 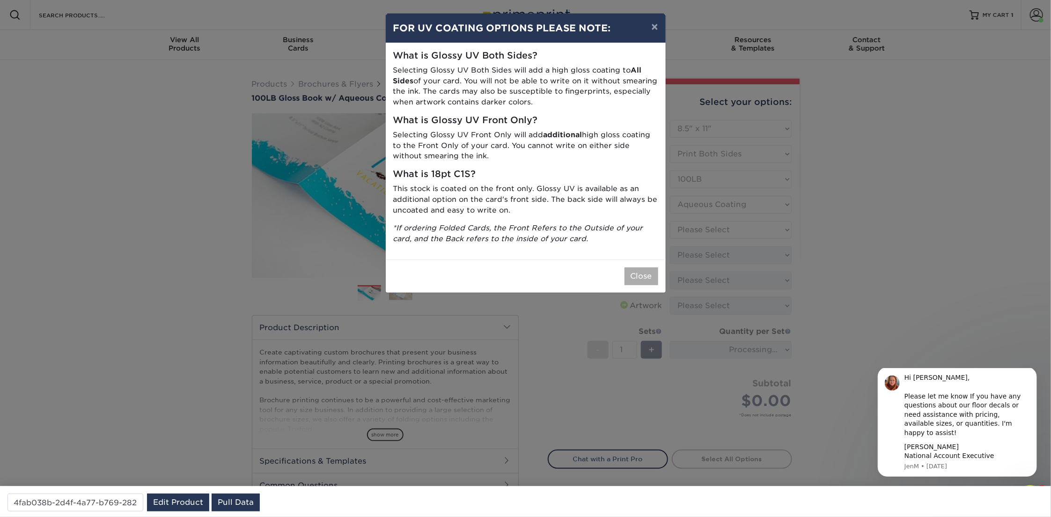 What do you see at coordinates (526, 174) in the screenshot?
I see `h5: What is 18pt C1S?` at bounding box center [526, 174].